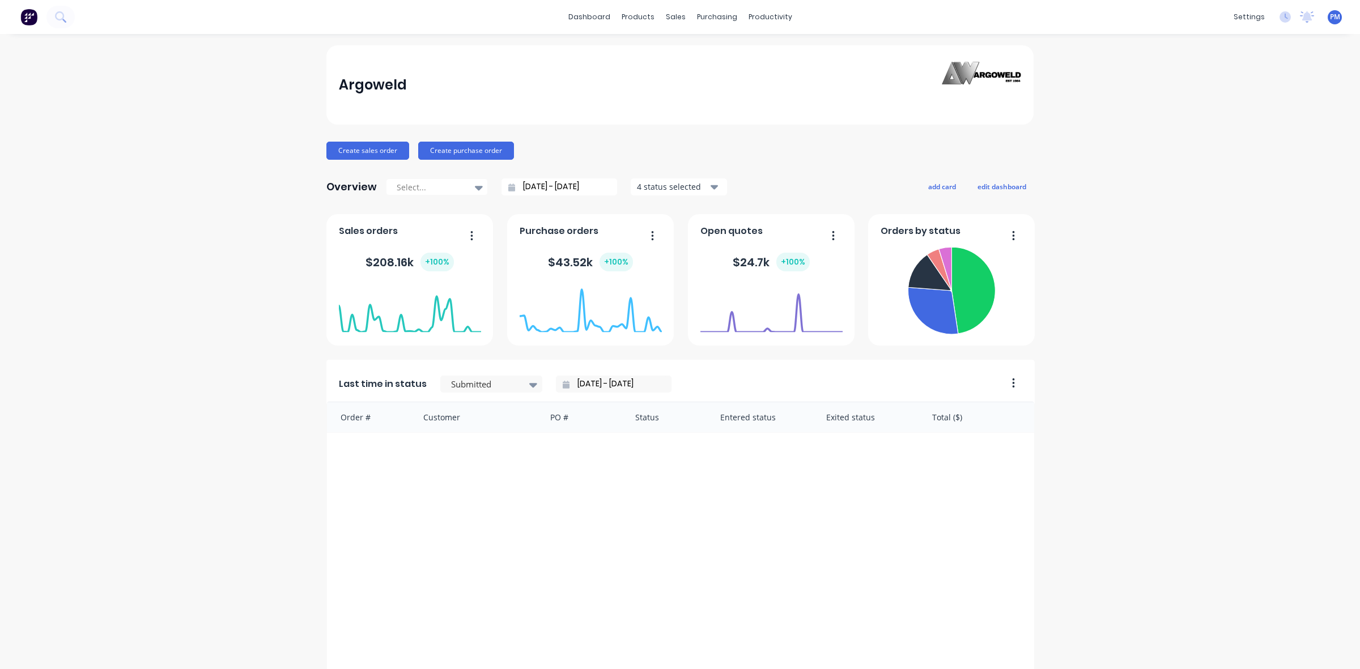 The height and width of the screenshot is (669, 1360). Describe the element at coordinates (771, 262) in the screenshot. I see `div: $ 24.7k` at that location.